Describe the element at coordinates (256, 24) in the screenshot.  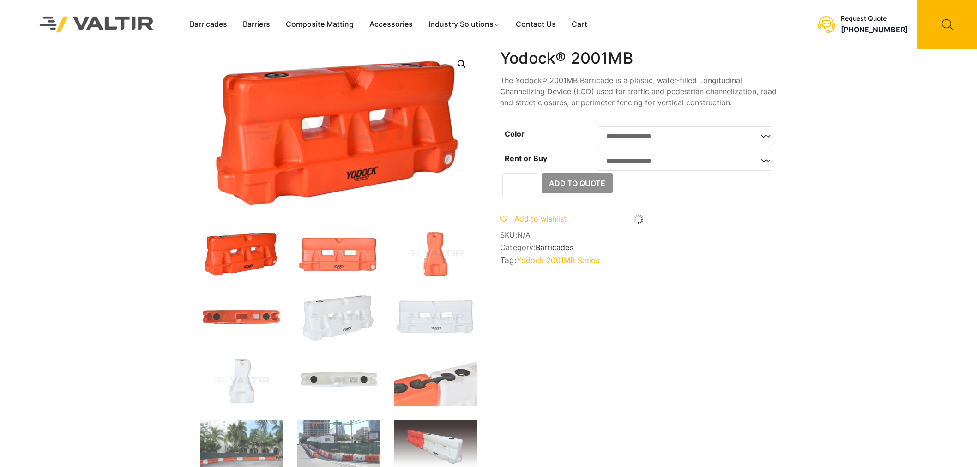
I see `a: Barriers` at that location.